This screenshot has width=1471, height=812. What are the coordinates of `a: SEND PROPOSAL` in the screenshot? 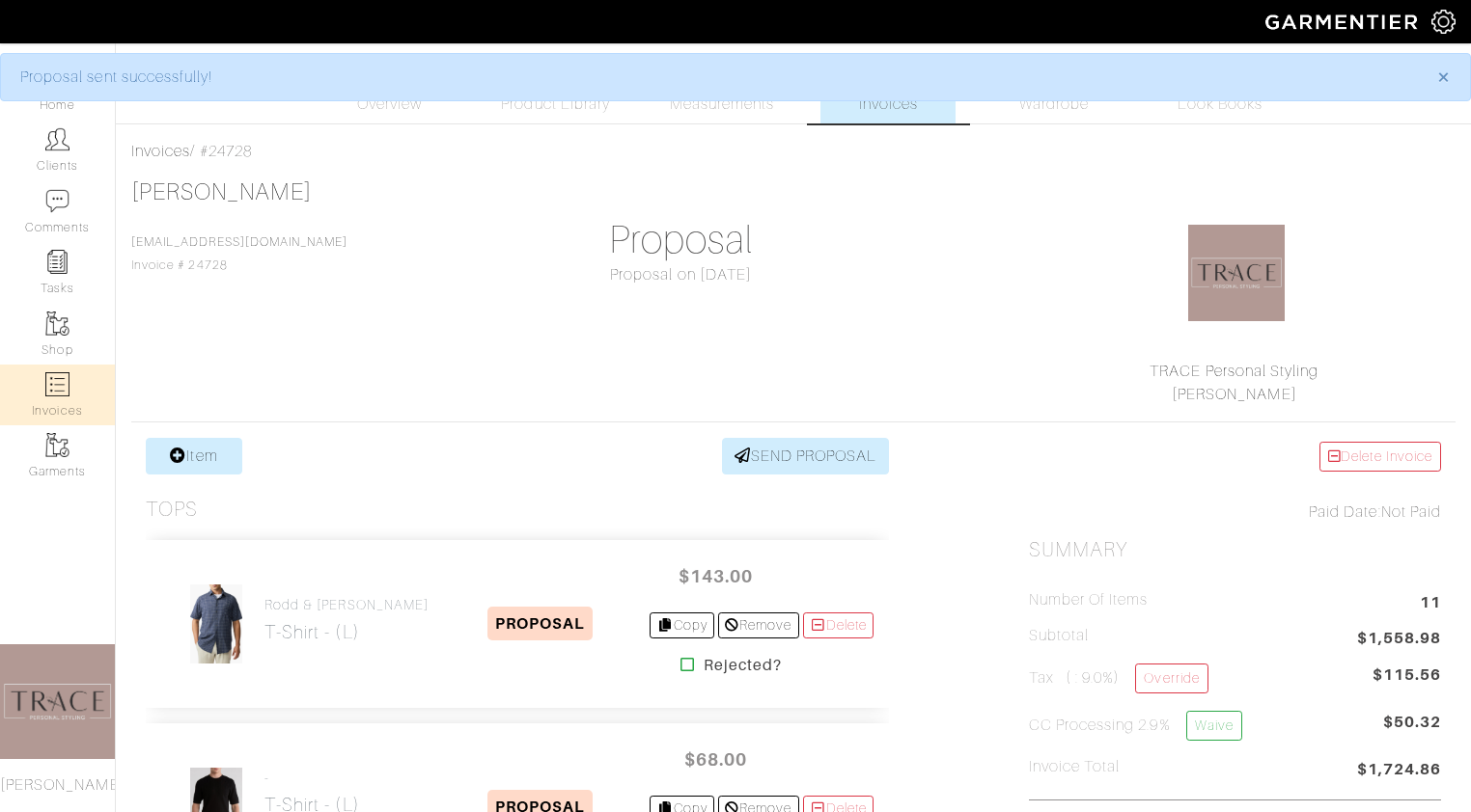 It's located at (806, 456).